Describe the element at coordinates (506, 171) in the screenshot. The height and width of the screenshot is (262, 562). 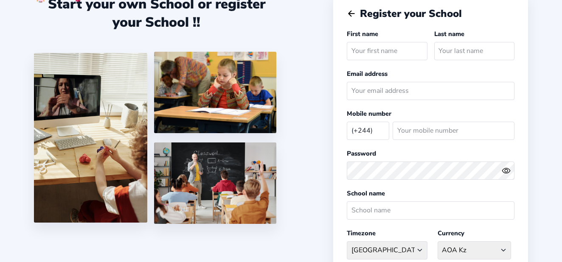
I see `ion-icon: eye outline` at that location.